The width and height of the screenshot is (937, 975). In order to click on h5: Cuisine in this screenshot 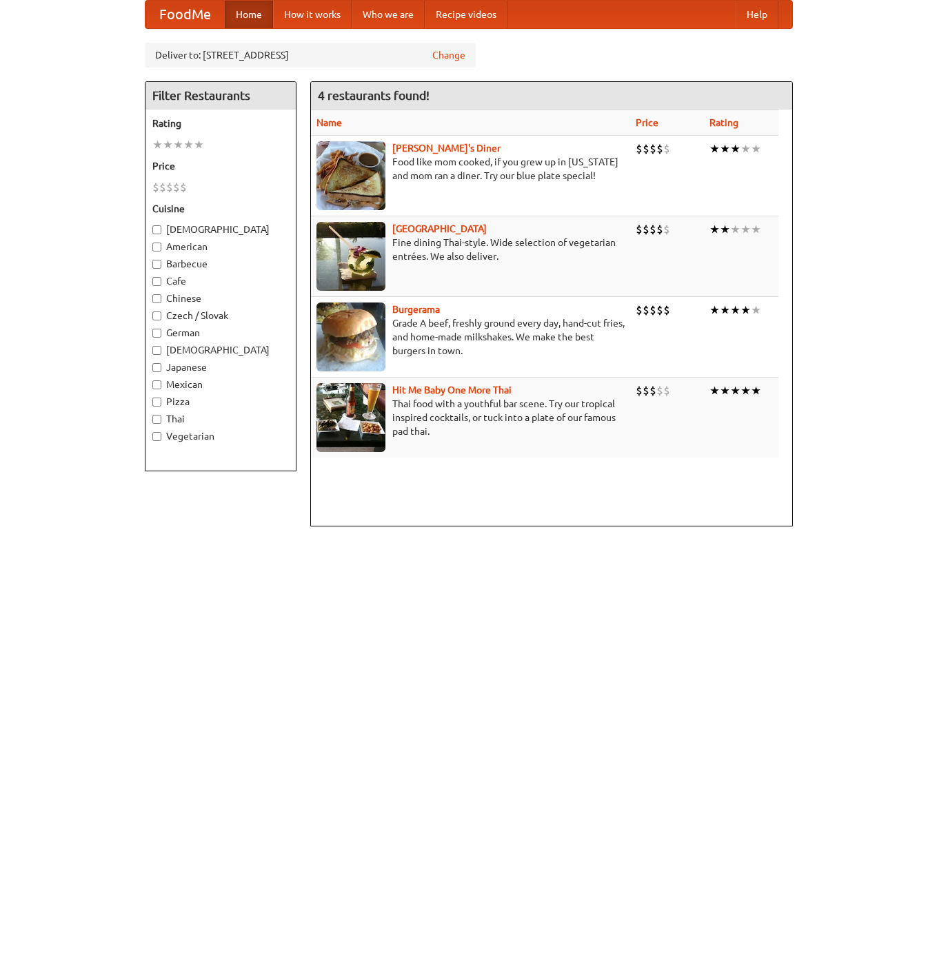, I will do `click(221, 209)`.